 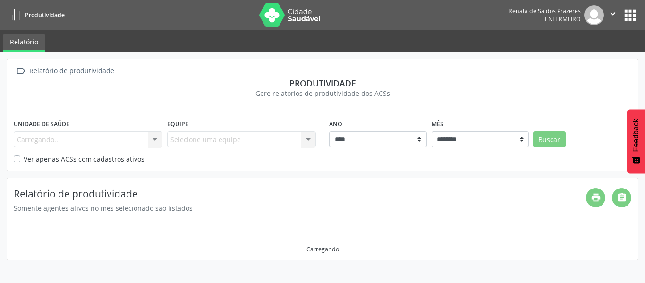 I want to click on a: Produtividade, so click(x=35, y=15).